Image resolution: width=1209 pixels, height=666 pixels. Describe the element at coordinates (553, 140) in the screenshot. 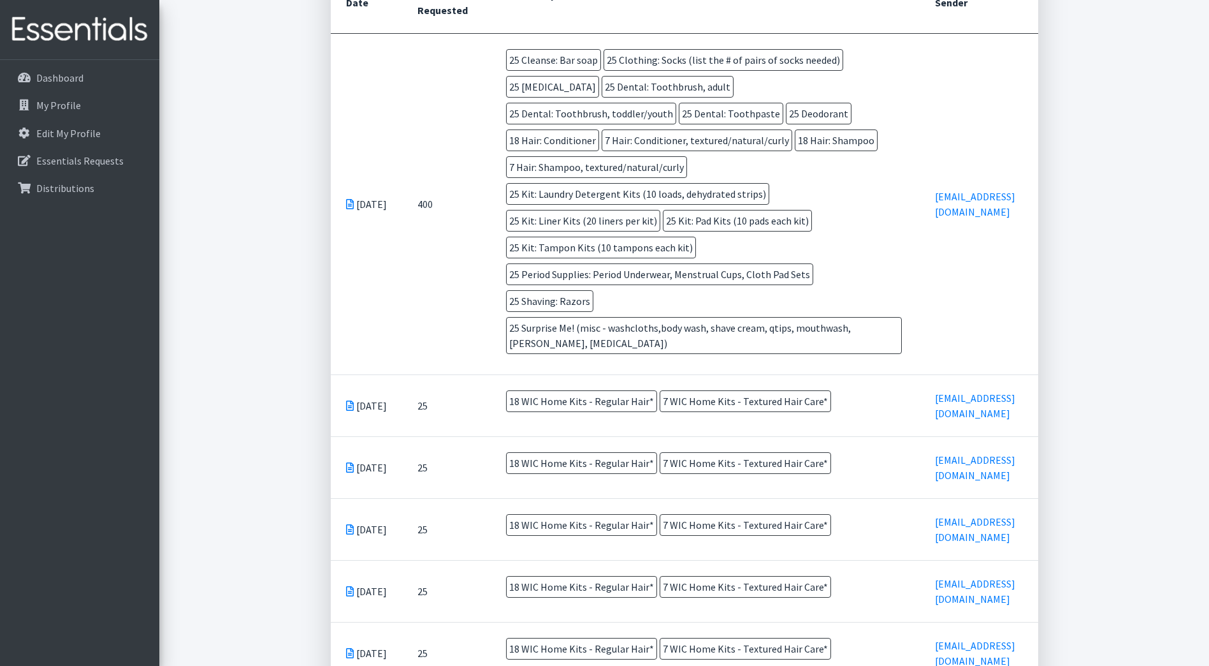

I see `span: 18 Hair: Conditioner` at that location.